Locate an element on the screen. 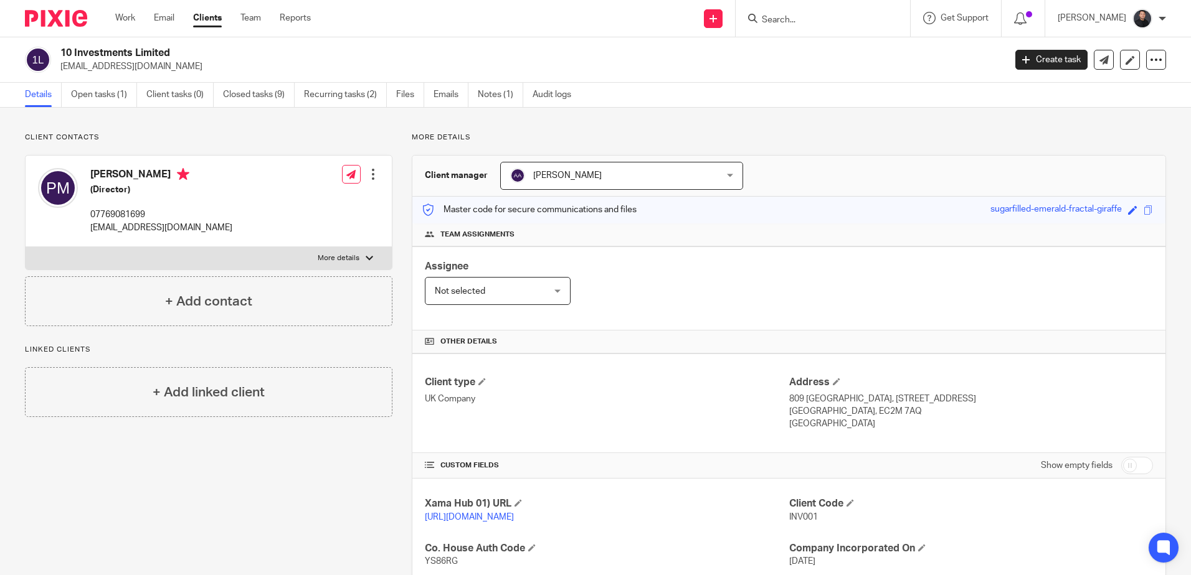 The image size is (1191, 575). span: YS86RG is located at coordinates (441, 562).